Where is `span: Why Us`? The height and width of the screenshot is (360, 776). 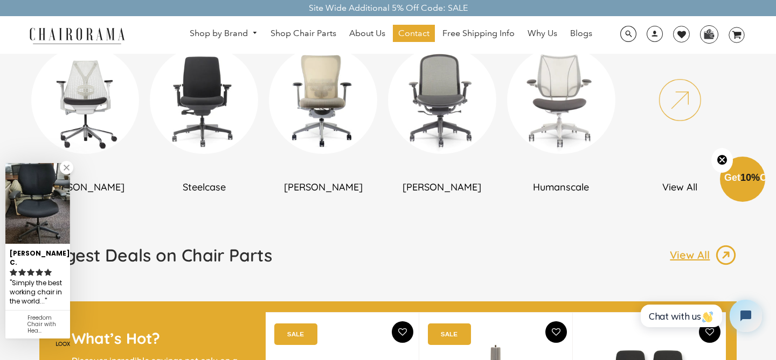
span: Why Us is located at coordinates (542, 33).